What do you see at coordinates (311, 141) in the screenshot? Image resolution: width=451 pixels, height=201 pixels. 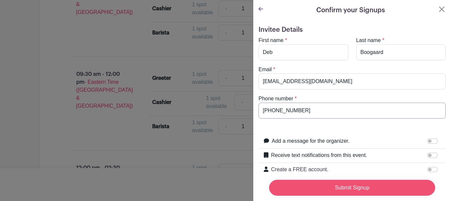 I see `label: Add a message for the organizer.` at bounding box center [311, 141].